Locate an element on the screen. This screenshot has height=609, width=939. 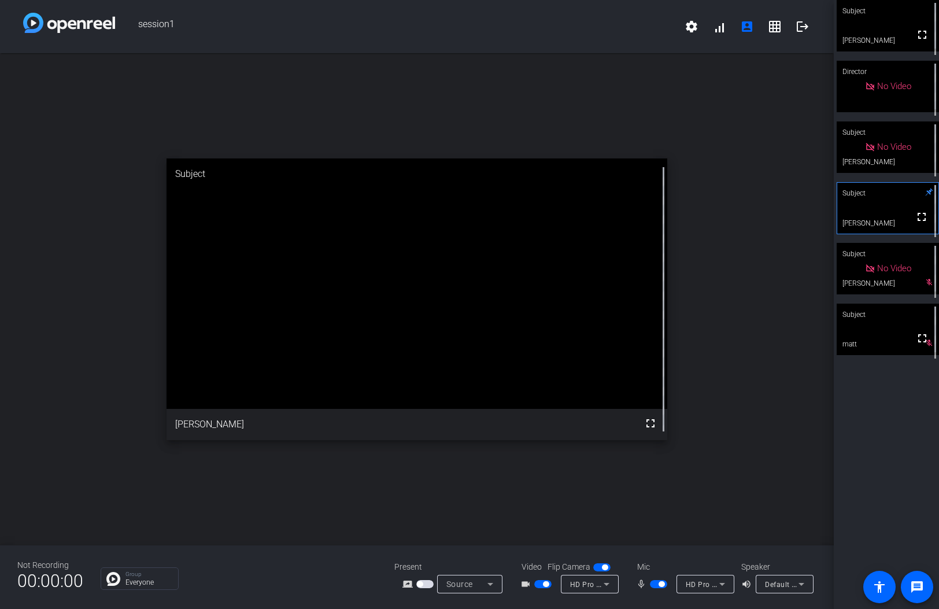
mat-icon: settings is located at coordinates (692, 27).